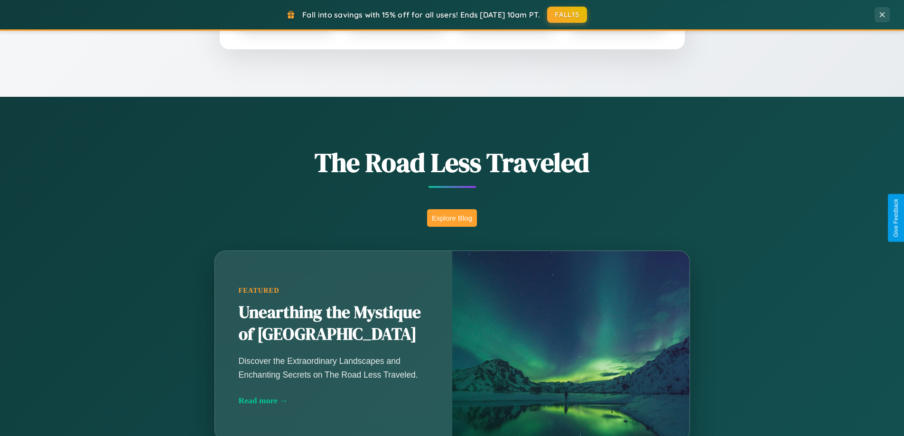  I want to click on button: Explore Blog, so click(452, 218).